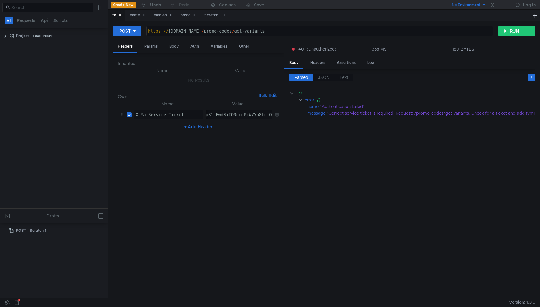 The image size is (540, 307). Describe the element at coordinates (22, 36) in the screenshot. I see `div: Project` at that location.